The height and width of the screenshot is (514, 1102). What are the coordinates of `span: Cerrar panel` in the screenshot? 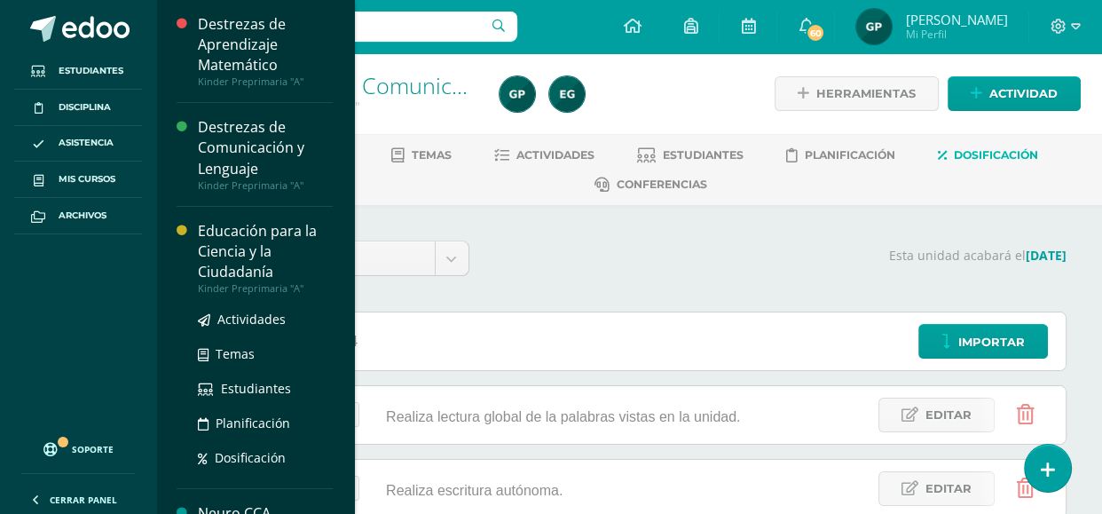 It's located at (83, 500).